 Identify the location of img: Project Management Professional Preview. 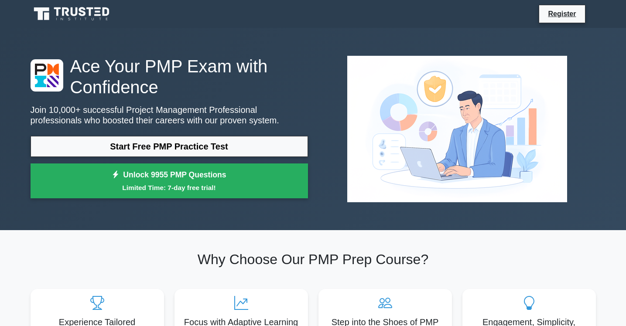
(457, 129).